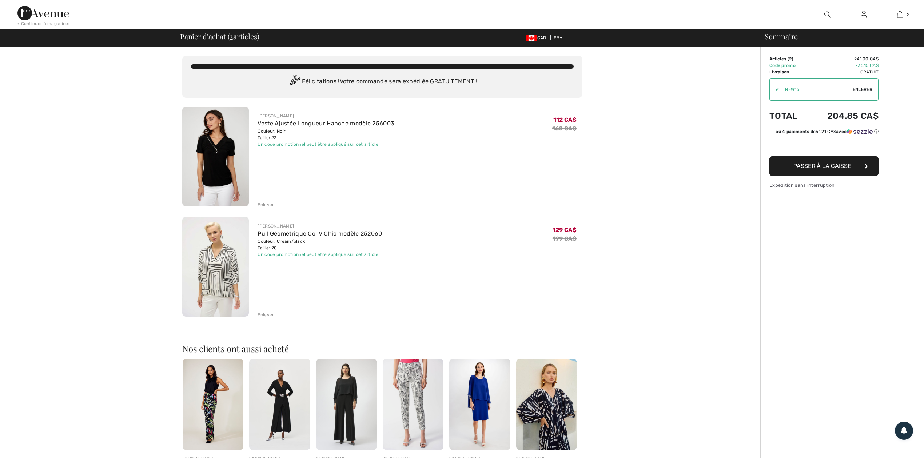 This screenshot has height=458, width=924. I want to click on div: Couleur: Noir Taille: 22, so click(326, 135).